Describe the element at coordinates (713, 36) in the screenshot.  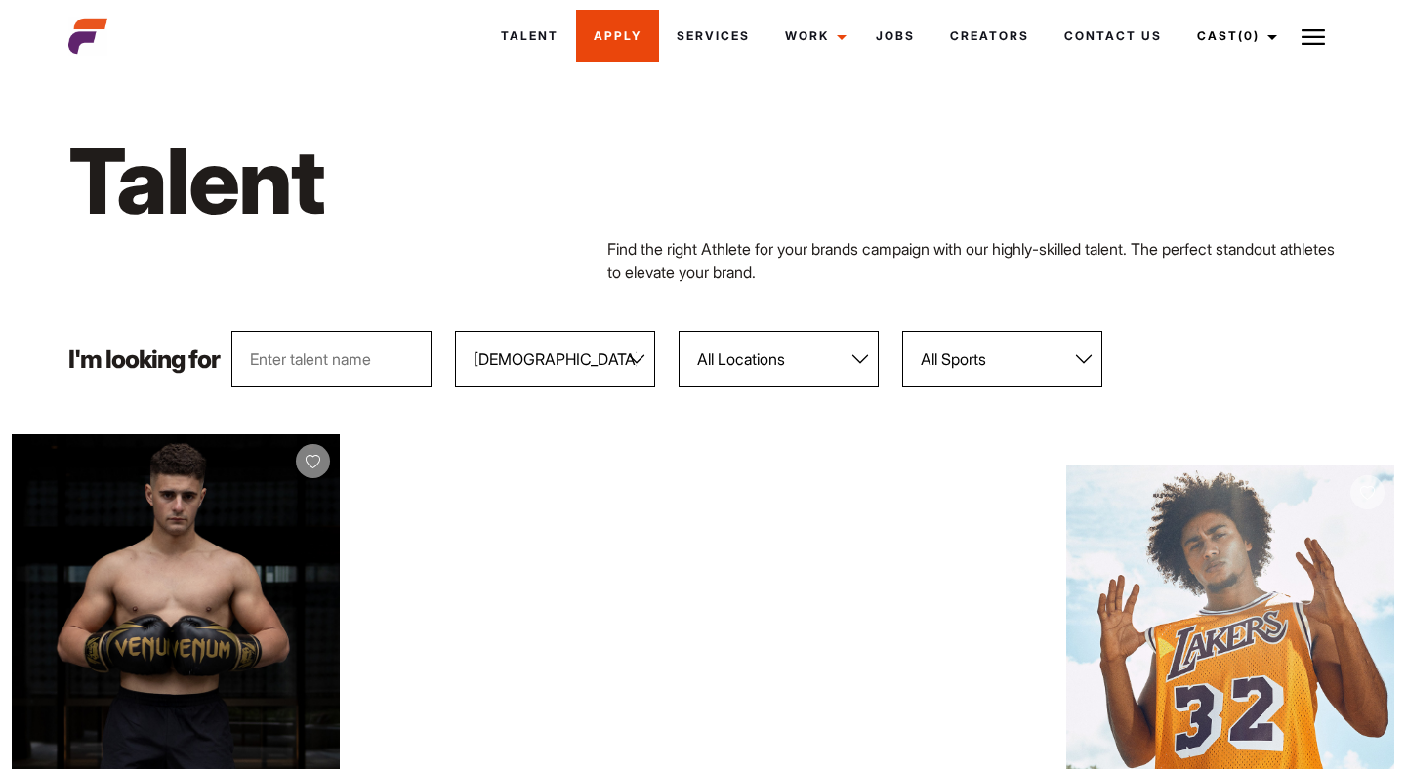
I see `a: Services` at that location.